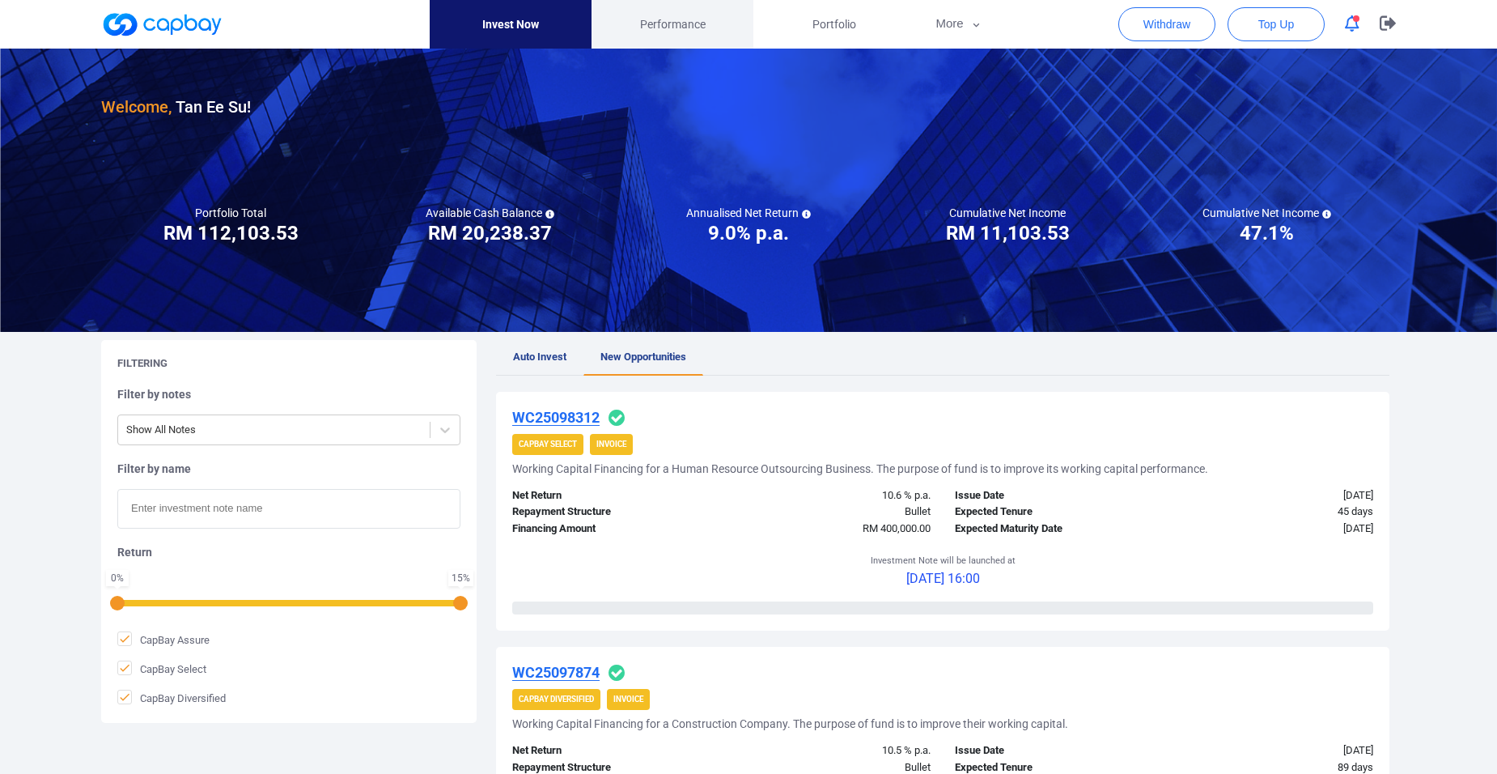 The image size is (1497, 774). What do you see at coordinates (162, 668) in the screenshot?
I see `span: CapBay Select` at bounding box center [162, 668].